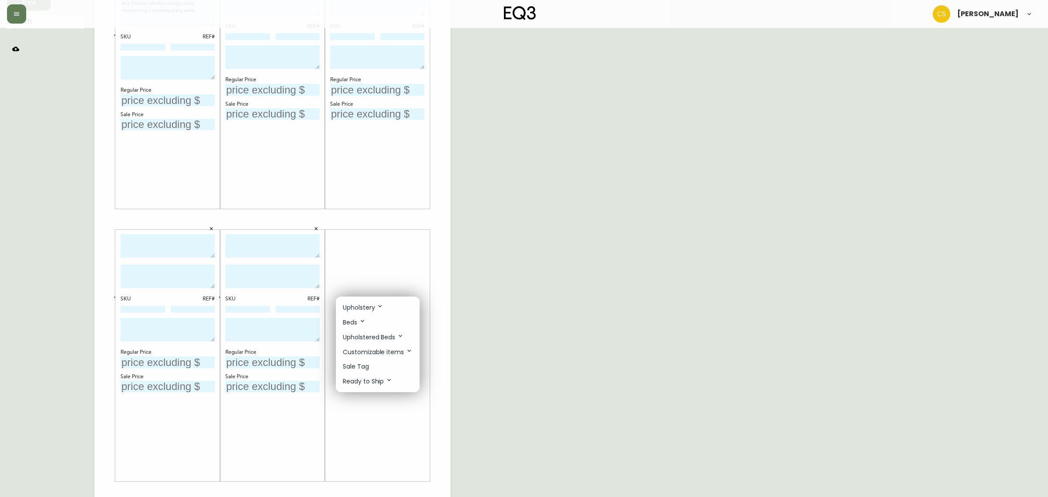  What do you see at coordinates (356, 366) in the screenshot?
I see `p: Sale Tag` at bounding box center [356, 366].